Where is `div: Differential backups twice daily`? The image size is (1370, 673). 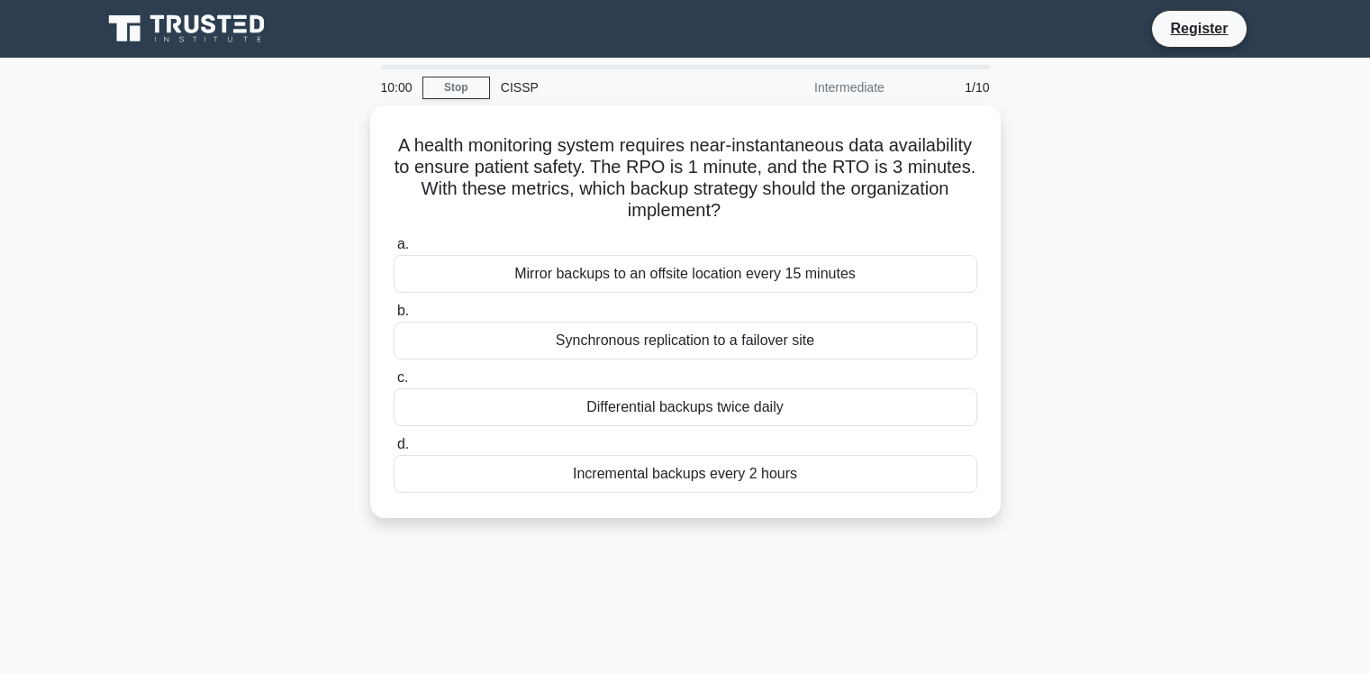
div: Differential backups twice daily is located at coordinates (685, 407).